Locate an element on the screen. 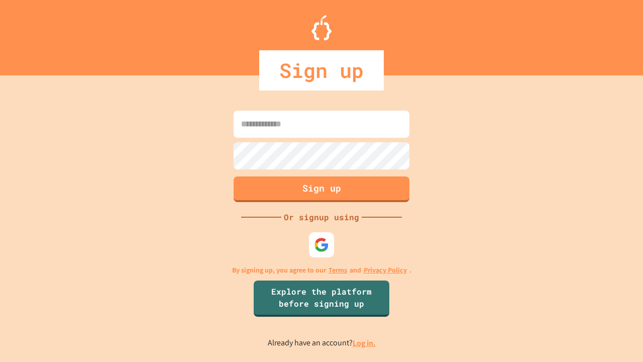 The image size is (643, 362). img: google-icon.svg is located at coordinates (322, 245).